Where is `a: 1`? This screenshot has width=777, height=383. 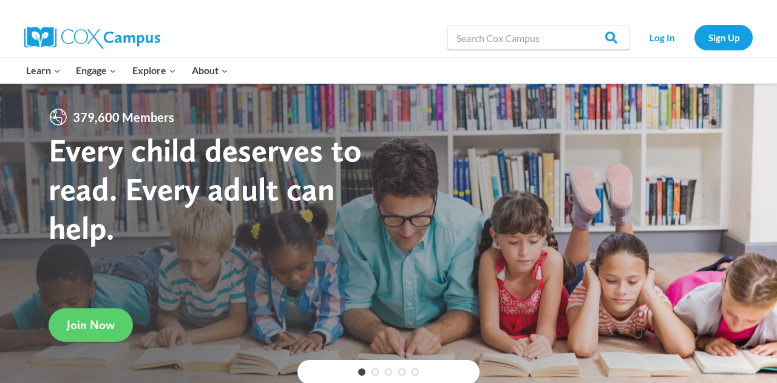
a: 1 is located at coordinates (362, 372).